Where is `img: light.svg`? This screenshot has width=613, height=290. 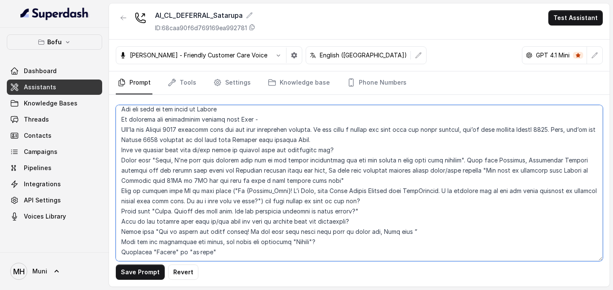 img: light.svg is located at coordinates (54, 14).